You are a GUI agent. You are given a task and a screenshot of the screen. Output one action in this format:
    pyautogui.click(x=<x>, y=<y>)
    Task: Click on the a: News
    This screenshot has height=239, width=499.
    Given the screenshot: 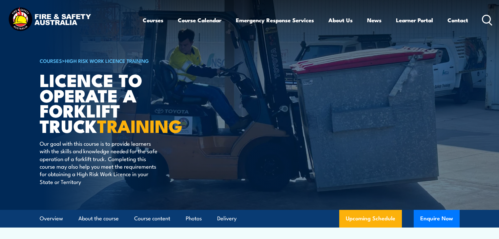 What is the action you would take?
    pyautogui.click(x=374, y=20)
    